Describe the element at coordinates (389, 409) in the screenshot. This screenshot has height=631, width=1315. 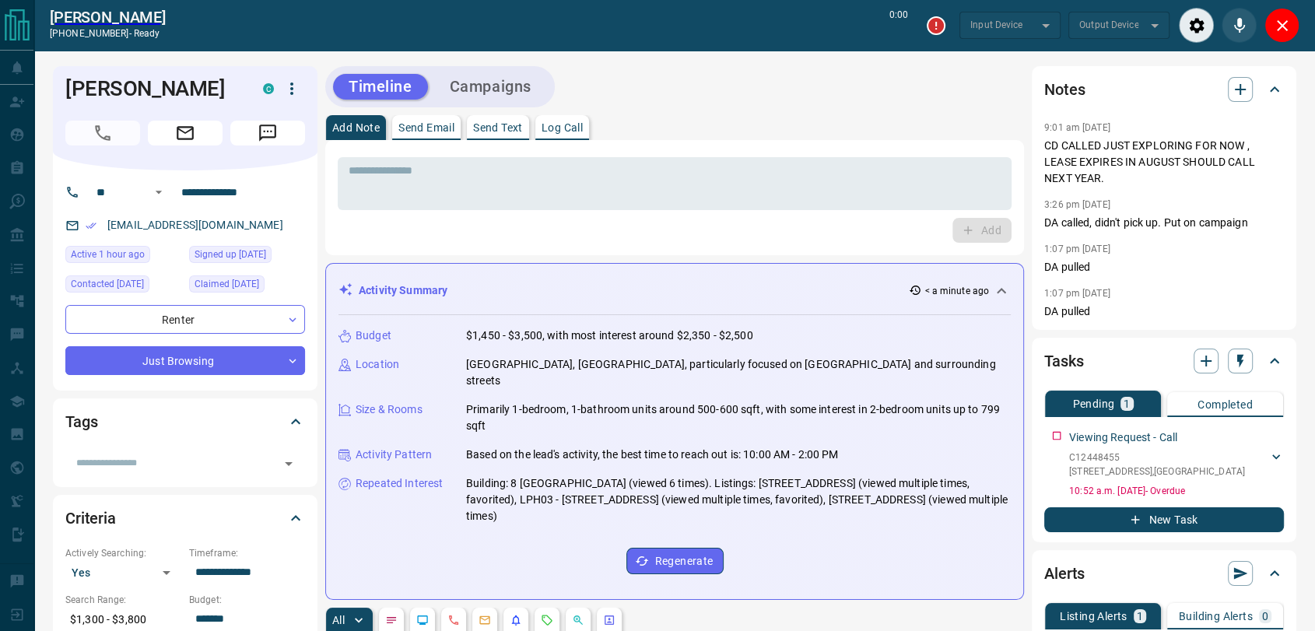
I see `p: Size & Rooms` at that location.